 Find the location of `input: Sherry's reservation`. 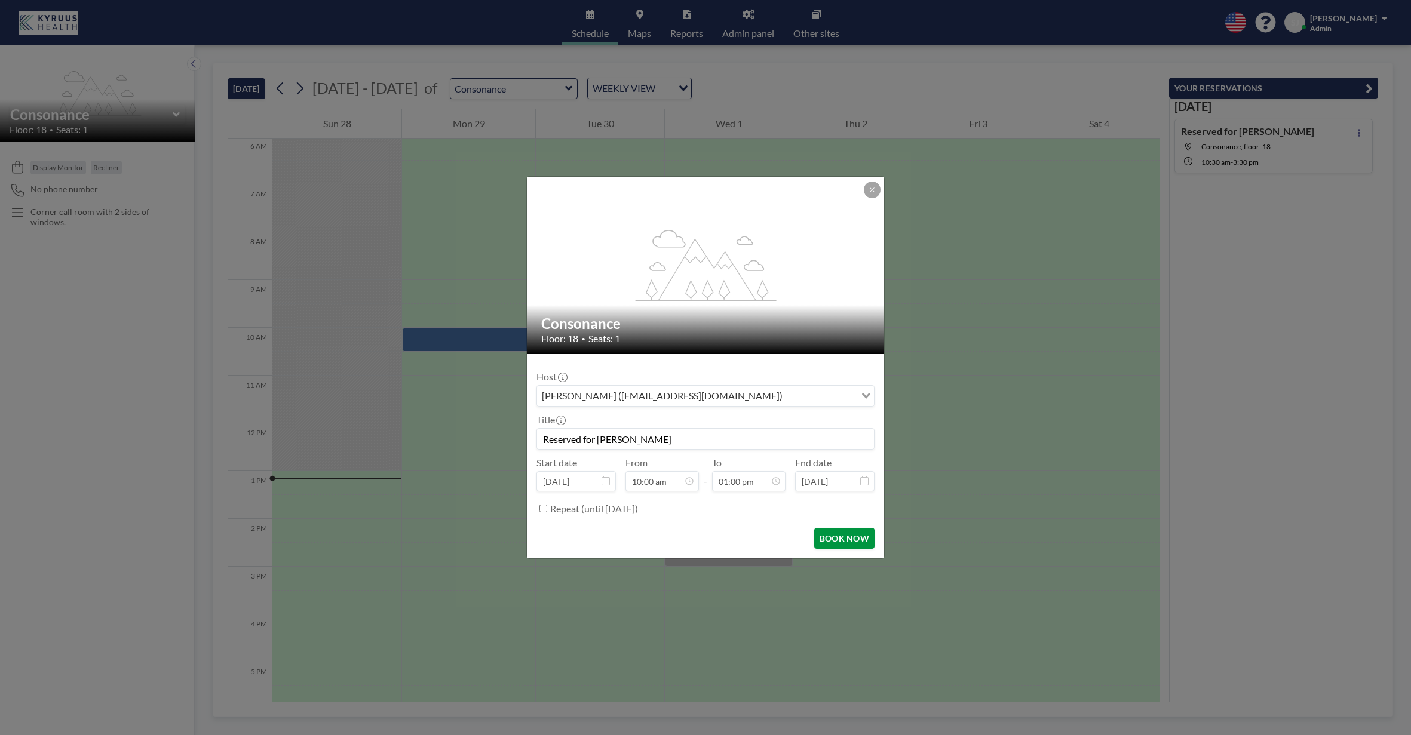

input: Sherry's reservation is located at coordinates (705, 439).